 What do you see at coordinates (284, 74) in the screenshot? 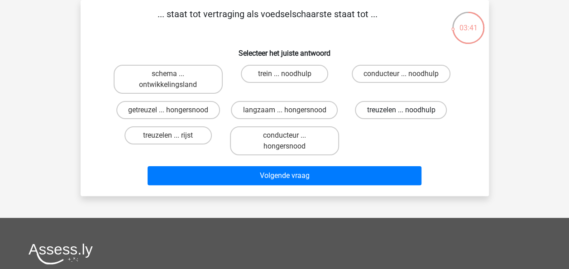
I see `label: trein ... noodhulp` at bounding box center [284, 74].